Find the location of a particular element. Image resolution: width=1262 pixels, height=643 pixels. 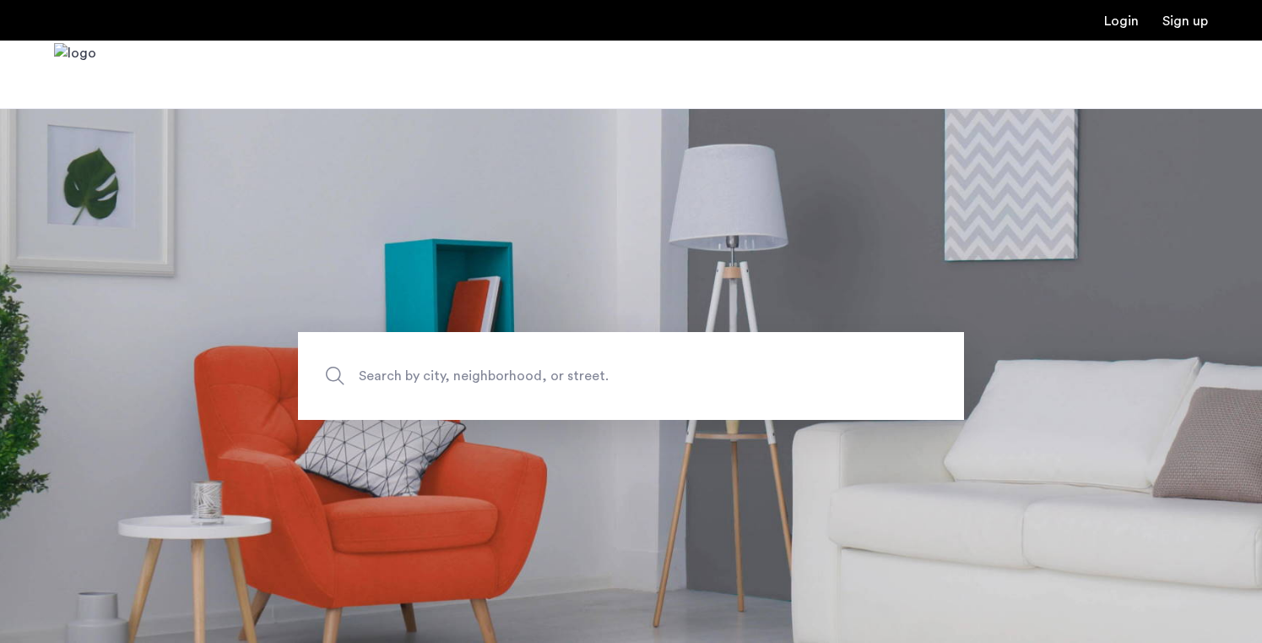

span: Search by city, neighborhood, or street. is located at coordinates (592, 375).